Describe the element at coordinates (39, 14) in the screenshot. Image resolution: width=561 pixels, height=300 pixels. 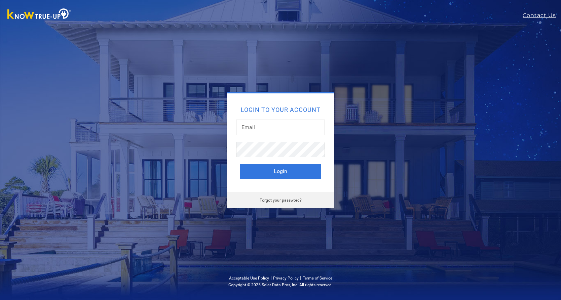
I see `img: Know True-Up` at that location.